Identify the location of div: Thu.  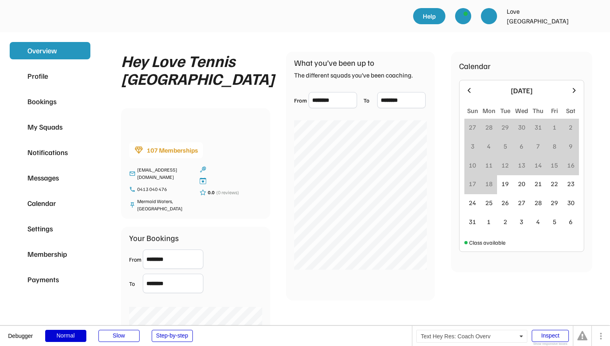
(538, 111).